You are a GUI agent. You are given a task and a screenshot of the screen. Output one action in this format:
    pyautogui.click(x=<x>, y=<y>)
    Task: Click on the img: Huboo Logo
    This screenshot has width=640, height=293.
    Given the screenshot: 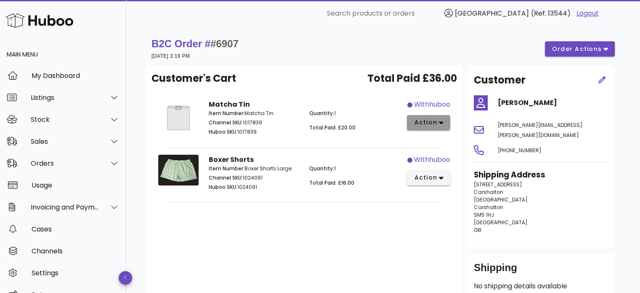 What is the action you would take?
    pyautogui.click(x=40, y=20)
    